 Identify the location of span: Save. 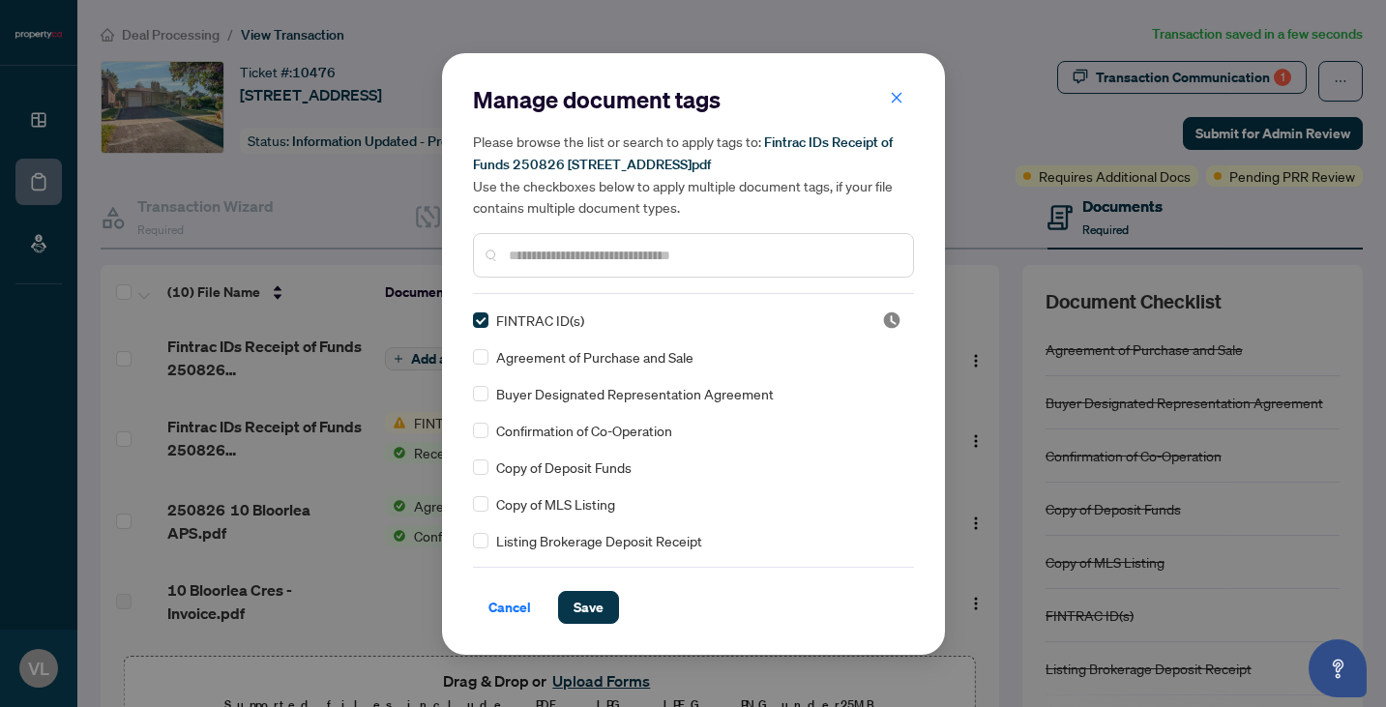
(588, 608).